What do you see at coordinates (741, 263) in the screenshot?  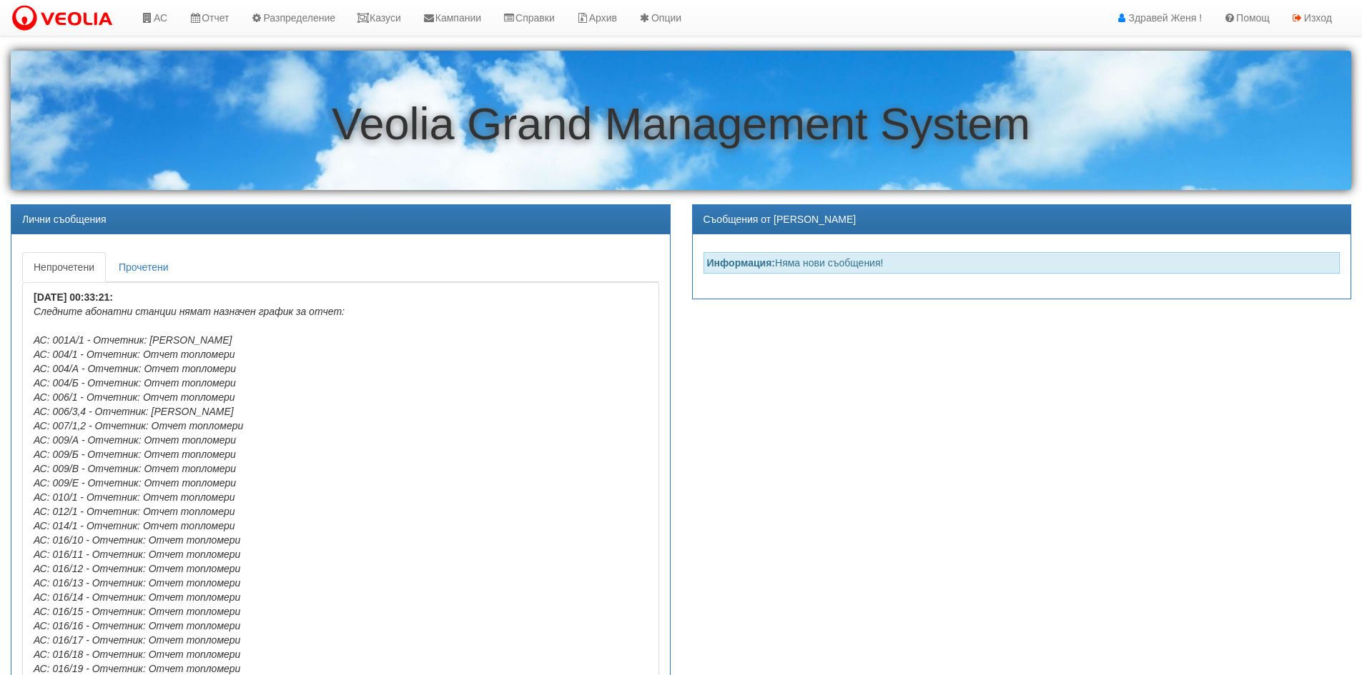 I see `strong: Информация:` at bounding box center [741, 263].